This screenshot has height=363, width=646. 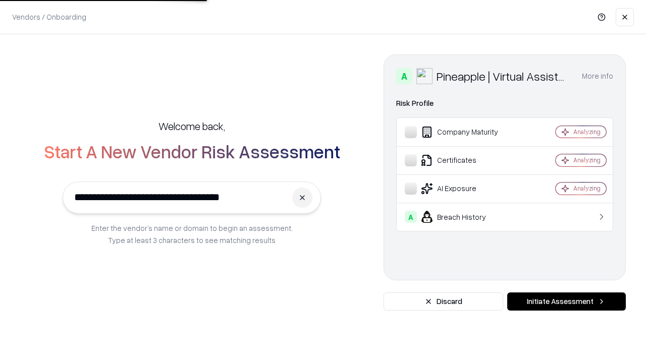 What do you see at coordinates (424, 76) in the screenshot?
I see `img: Pineapple | Virtual Assistant Agency` at bounding box center [424, 76].